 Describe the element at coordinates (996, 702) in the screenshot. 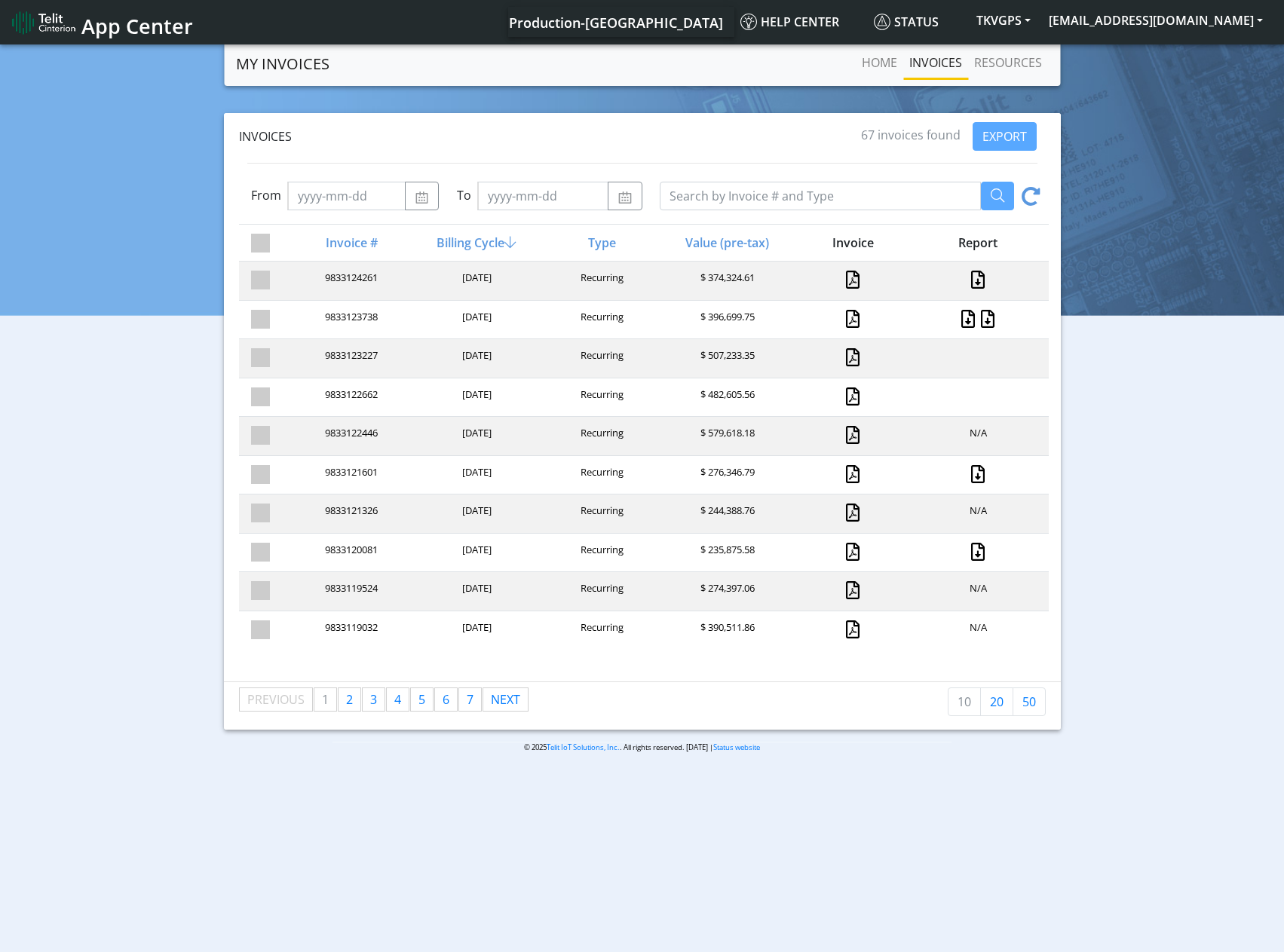

I see `a: 20` at that location.